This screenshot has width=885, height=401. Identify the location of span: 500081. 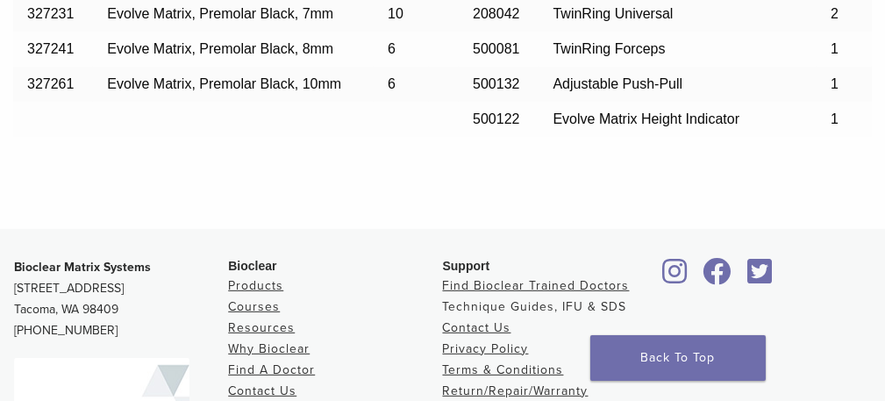
(495, 48).